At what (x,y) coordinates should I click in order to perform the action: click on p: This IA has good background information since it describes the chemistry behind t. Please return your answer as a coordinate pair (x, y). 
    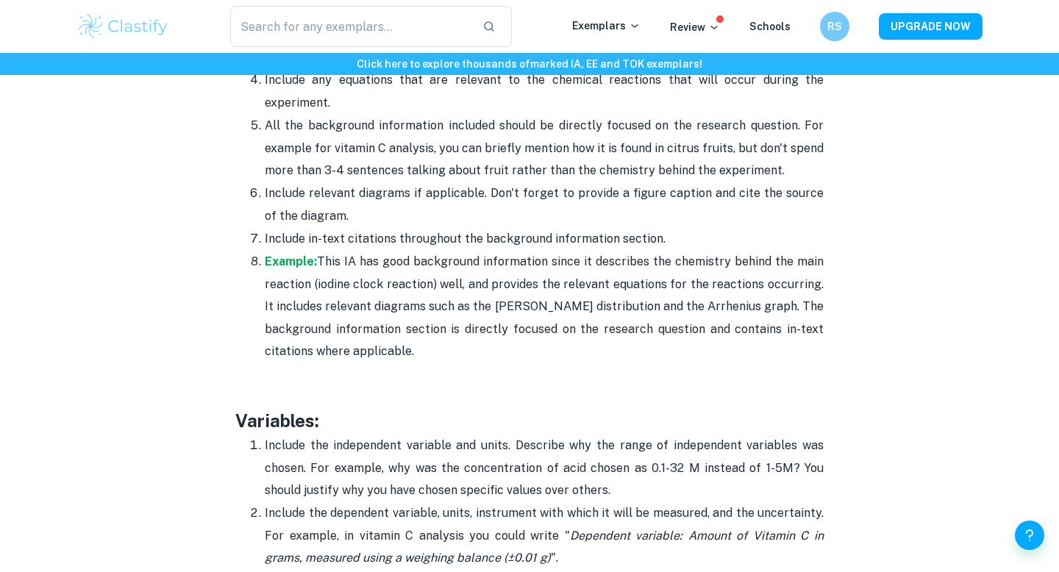
    Looking at the image, I should click on (544, 307).